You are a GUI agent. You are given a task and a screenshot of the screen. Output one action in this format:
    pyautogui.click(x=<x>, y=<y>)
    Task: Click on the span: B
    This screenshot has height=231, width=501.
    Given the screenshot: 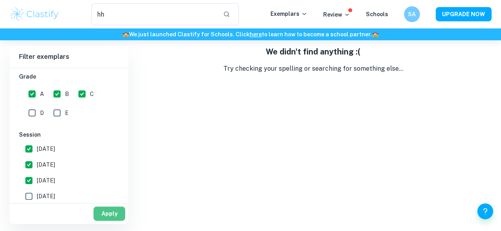 What is the action you would take?
    pyautogui.click(x=67, y=94)
    